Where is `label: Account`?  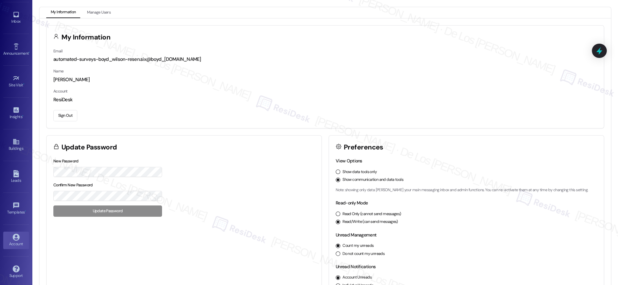 label: Account is located at coordinates (60, 91).